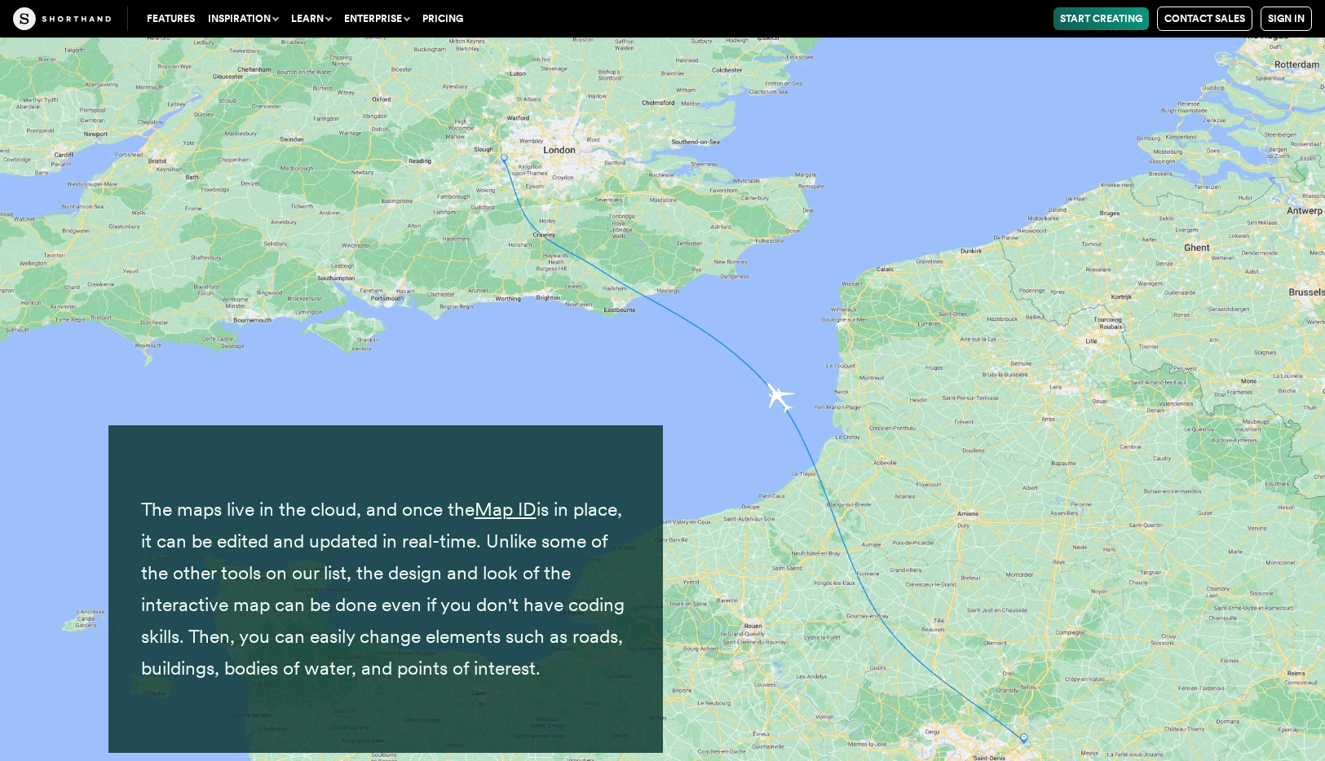 The width and height of the screenshot is (1325, 761). I want to click on a: Sign in, so click(1286, 19).